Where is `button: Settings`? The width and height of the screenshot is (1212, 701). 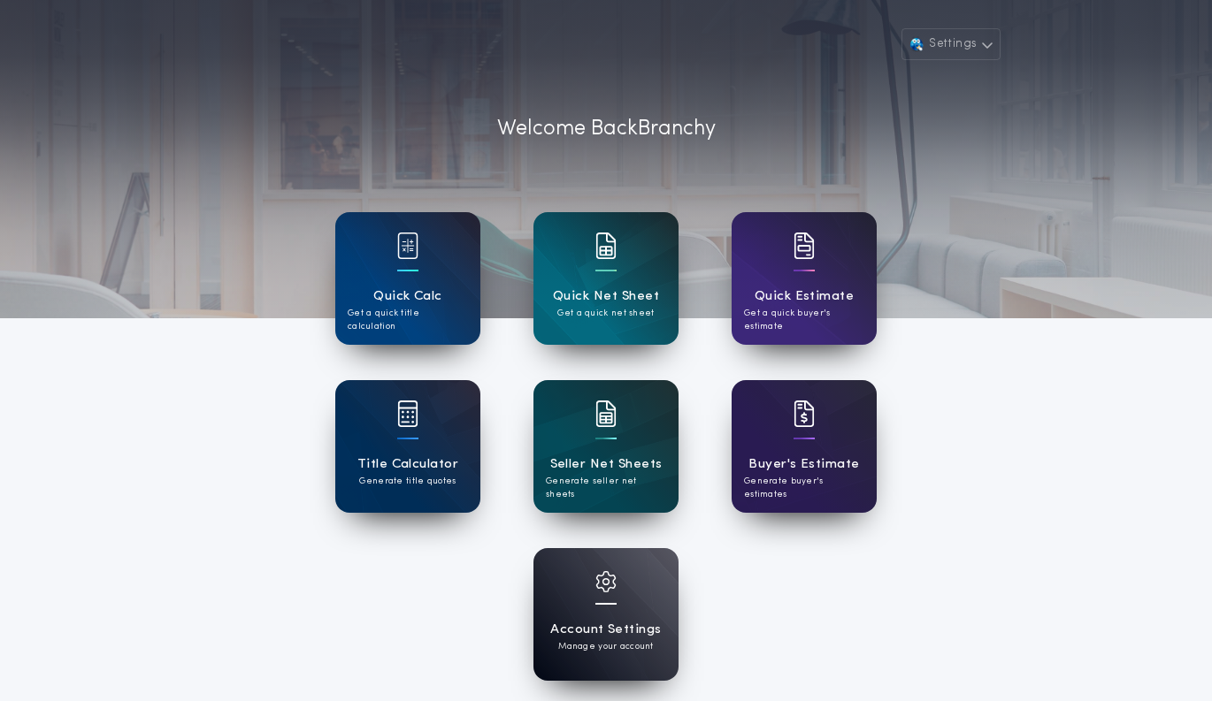
button: Settings is located at coordinates (951, 44).